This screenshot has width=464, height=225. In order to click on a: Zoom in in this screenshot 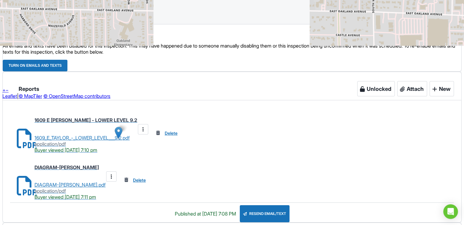, I will do `click(4, 90)`.